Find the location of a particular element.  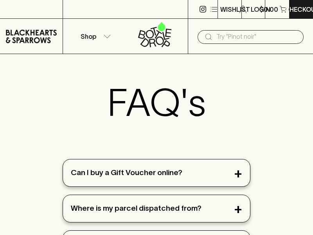

p: $0.00 is located at coordinates (269, 9).